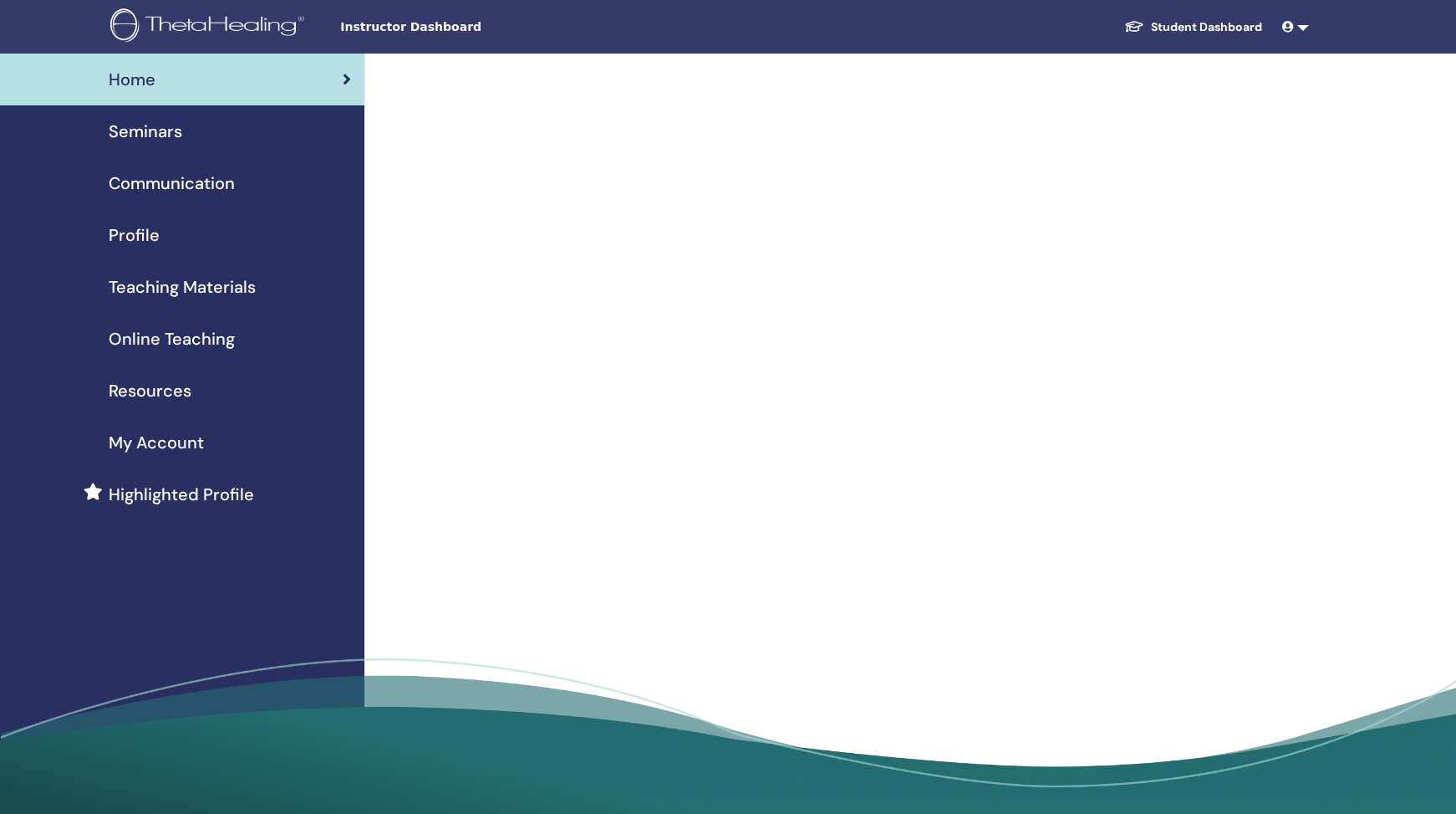 The height and width of the screenshot is (814, 1456). I want to click on span: Seminars, so click(146, 131).